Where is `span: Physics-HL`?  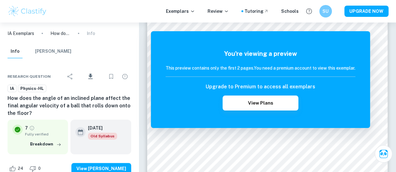 span: Physics-HL is located at coordinates (32, 89).